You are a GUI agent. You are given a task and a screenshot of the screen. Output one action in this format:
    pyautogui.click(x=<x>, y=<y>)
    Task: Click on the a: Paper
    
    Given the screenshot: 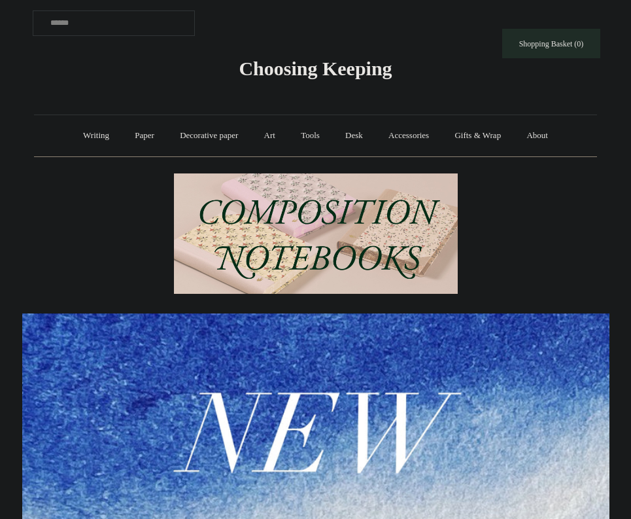 What is the action you would take?
    pyautogui.click(x=145, y=135)
    